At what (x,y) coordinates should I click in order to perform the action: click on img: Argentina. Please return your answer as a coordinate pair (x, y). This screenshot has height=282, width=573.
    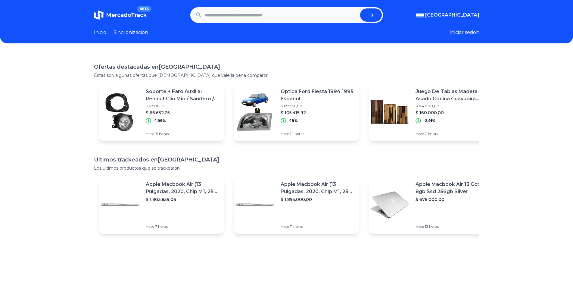
    Looking at the image, I should click on (420, 15).